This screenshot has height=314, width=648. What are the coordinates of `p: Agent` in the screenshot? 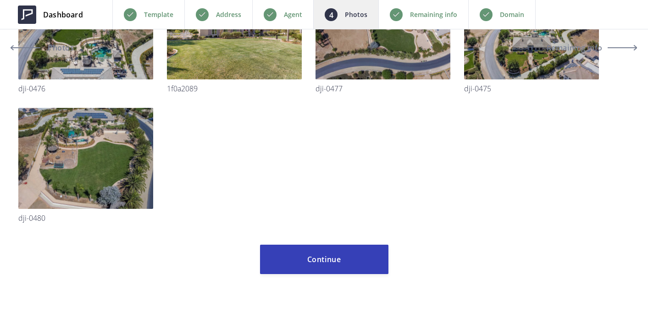 It's located at (293, 15).